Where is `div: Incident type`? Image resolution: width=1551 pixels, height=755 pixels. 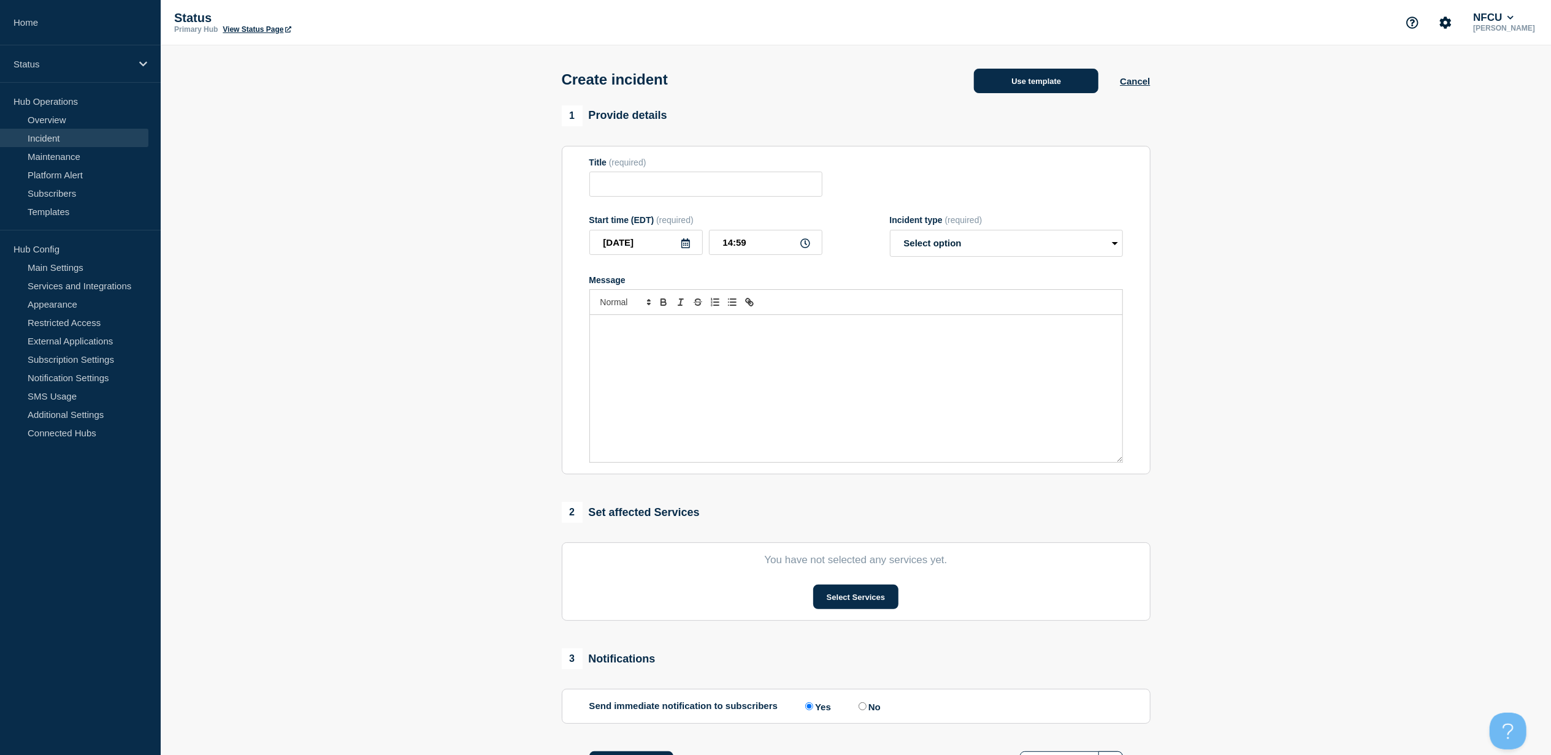
div: Incident type is located at coordinates (1006, 220).